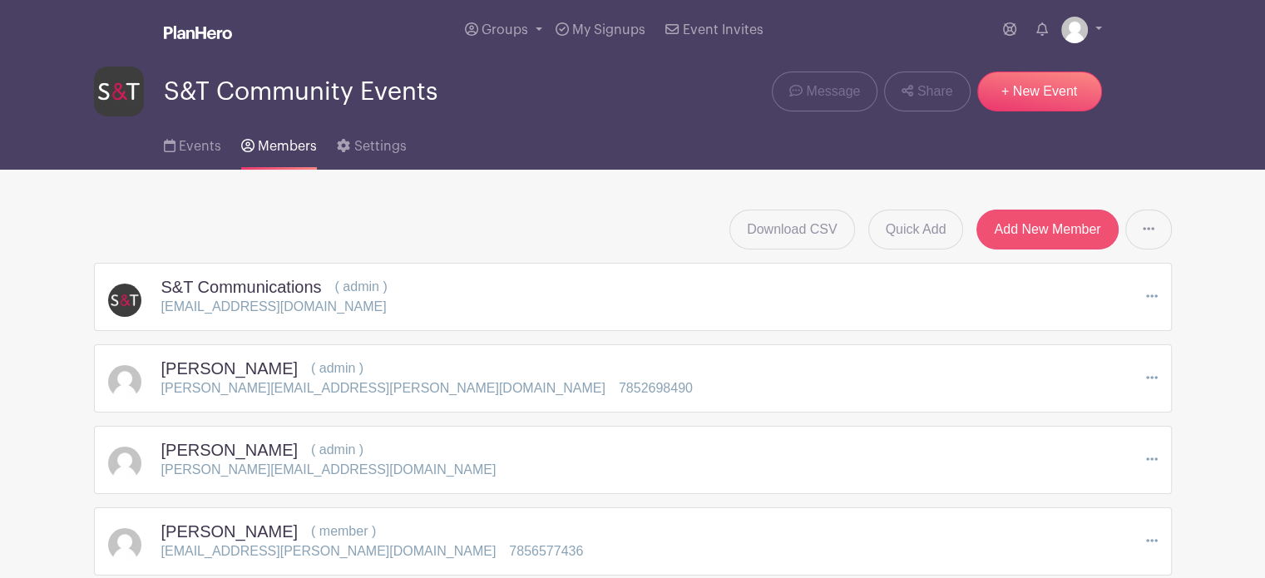 Image resolution: width=1265 pixels, height=578 pixels. I want to click on a: Settings, so click(371, 143).